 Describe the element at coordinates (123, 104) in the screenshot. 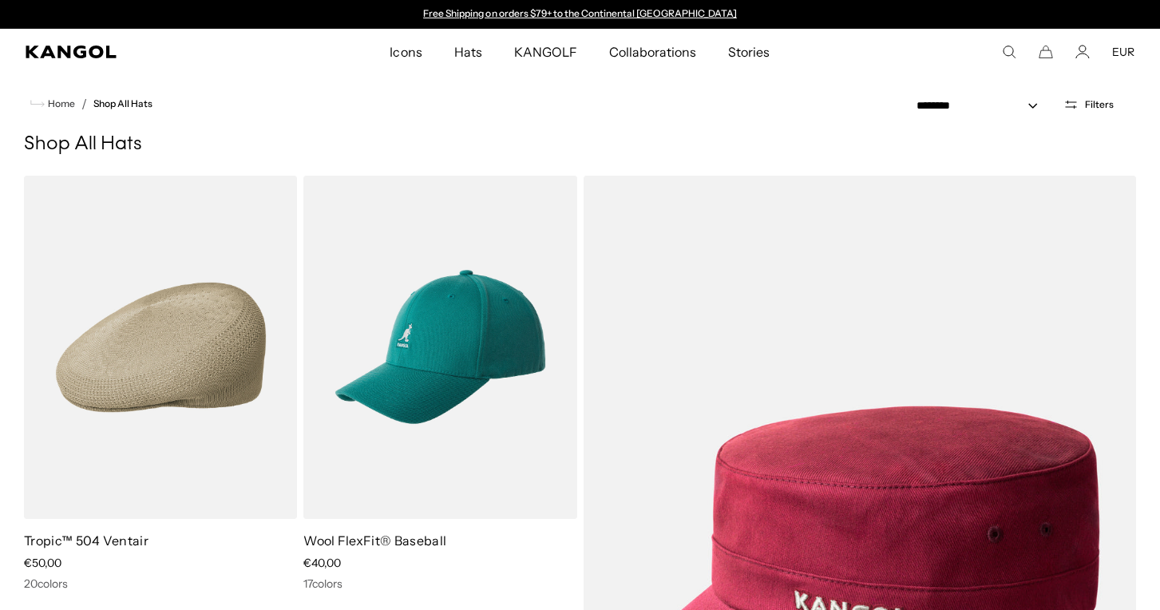

I see `a: Shop All Hats` at that location.